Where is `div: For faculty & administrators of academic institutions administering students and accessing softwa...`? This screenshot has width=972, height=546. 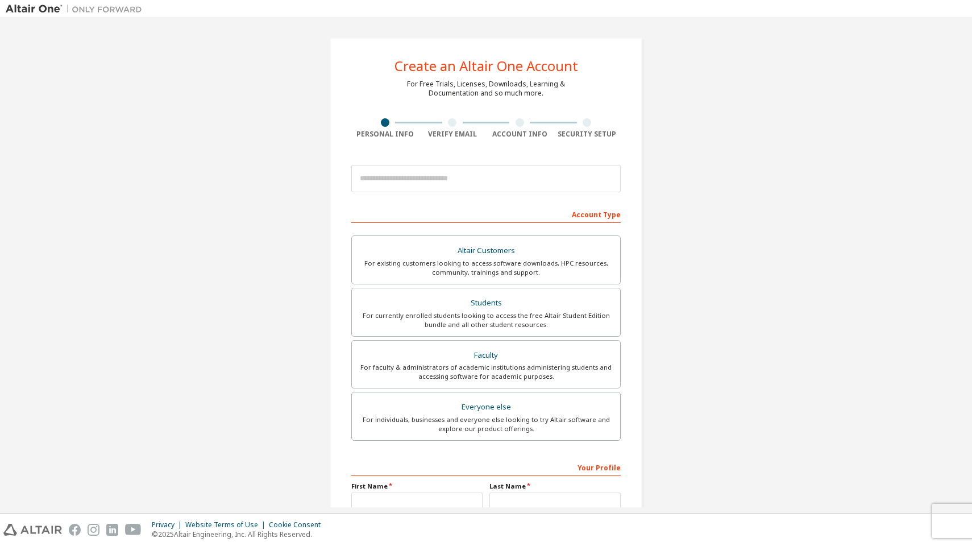
div: For faculty & administrators of academic institutions administering students and accessing softwa... is located at coordinates (486, 372).